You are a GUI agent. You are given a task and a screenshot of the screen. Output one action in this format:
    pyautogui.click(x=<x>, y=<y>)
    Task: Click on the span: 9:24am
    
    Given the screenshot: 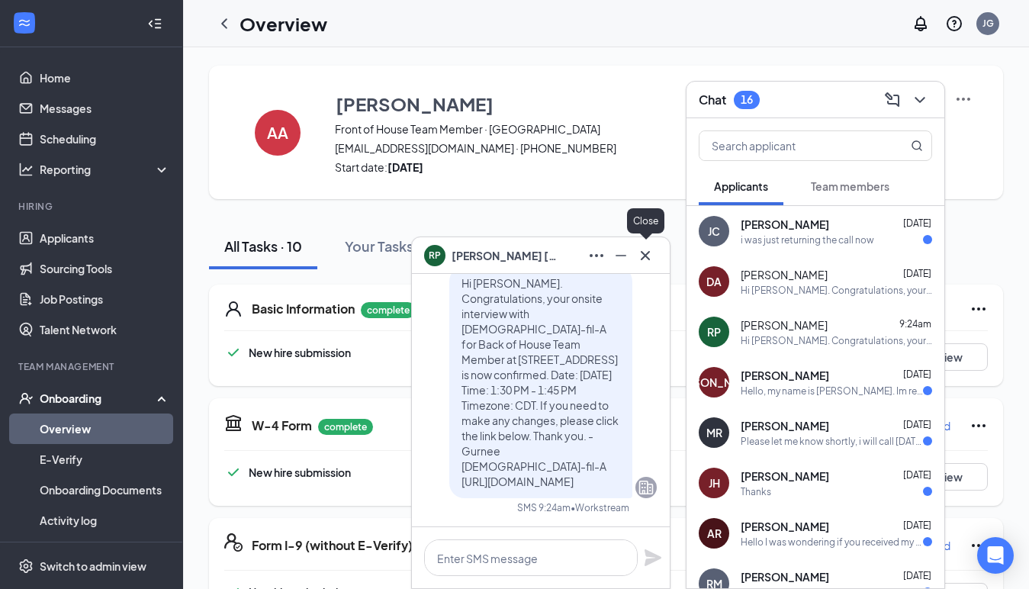 What is the action you would take?
    pyautogui.click(x=915, y=323)
    